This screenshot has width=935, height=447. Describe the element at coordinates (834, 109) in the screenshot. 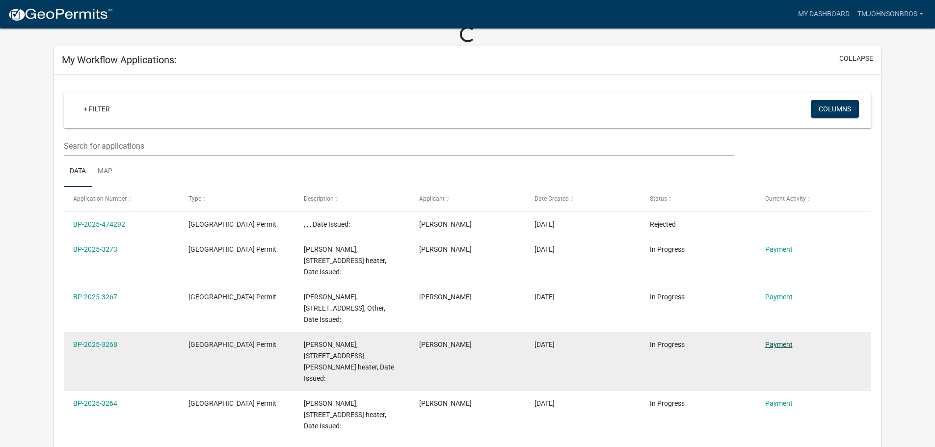

I see `button: Columns` at that location.